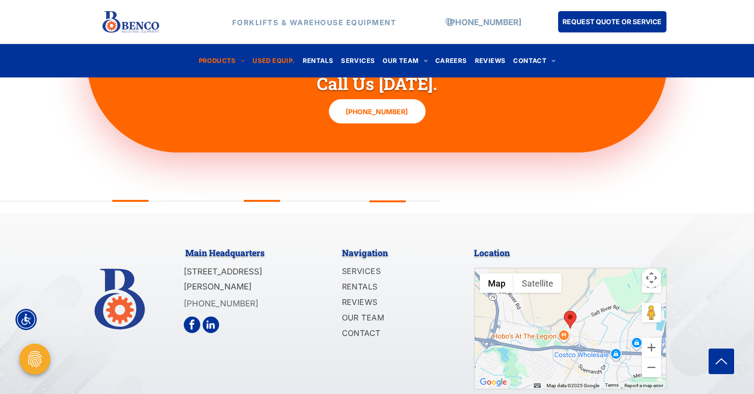  I want to click on button: Zoom out, so click(651, 367).